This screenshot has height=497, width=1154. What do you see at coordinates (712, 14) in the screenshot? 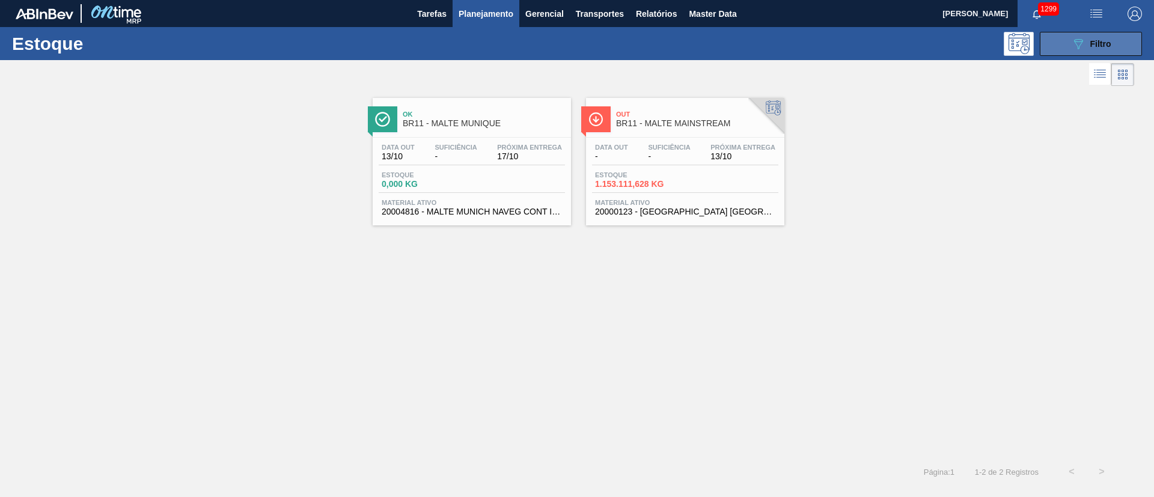
I see `span: Master Data` at bounding box center [712, 14].